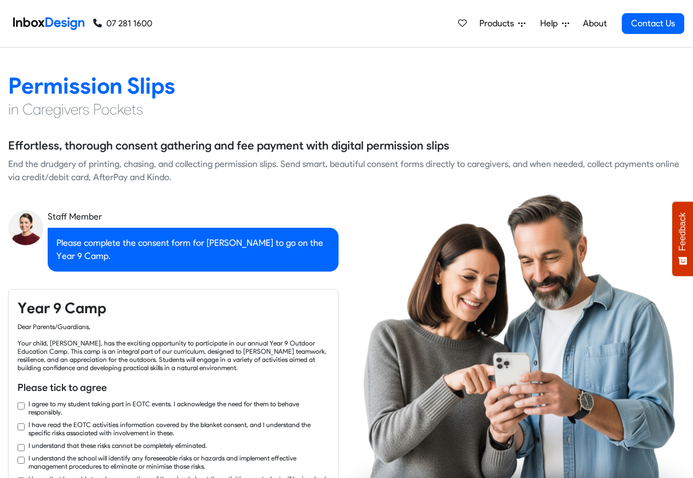  What do you see at coordinates (173, 388) in the screenshot?
I see `h6: Please tick to agree` at bounding box center [173, 388].